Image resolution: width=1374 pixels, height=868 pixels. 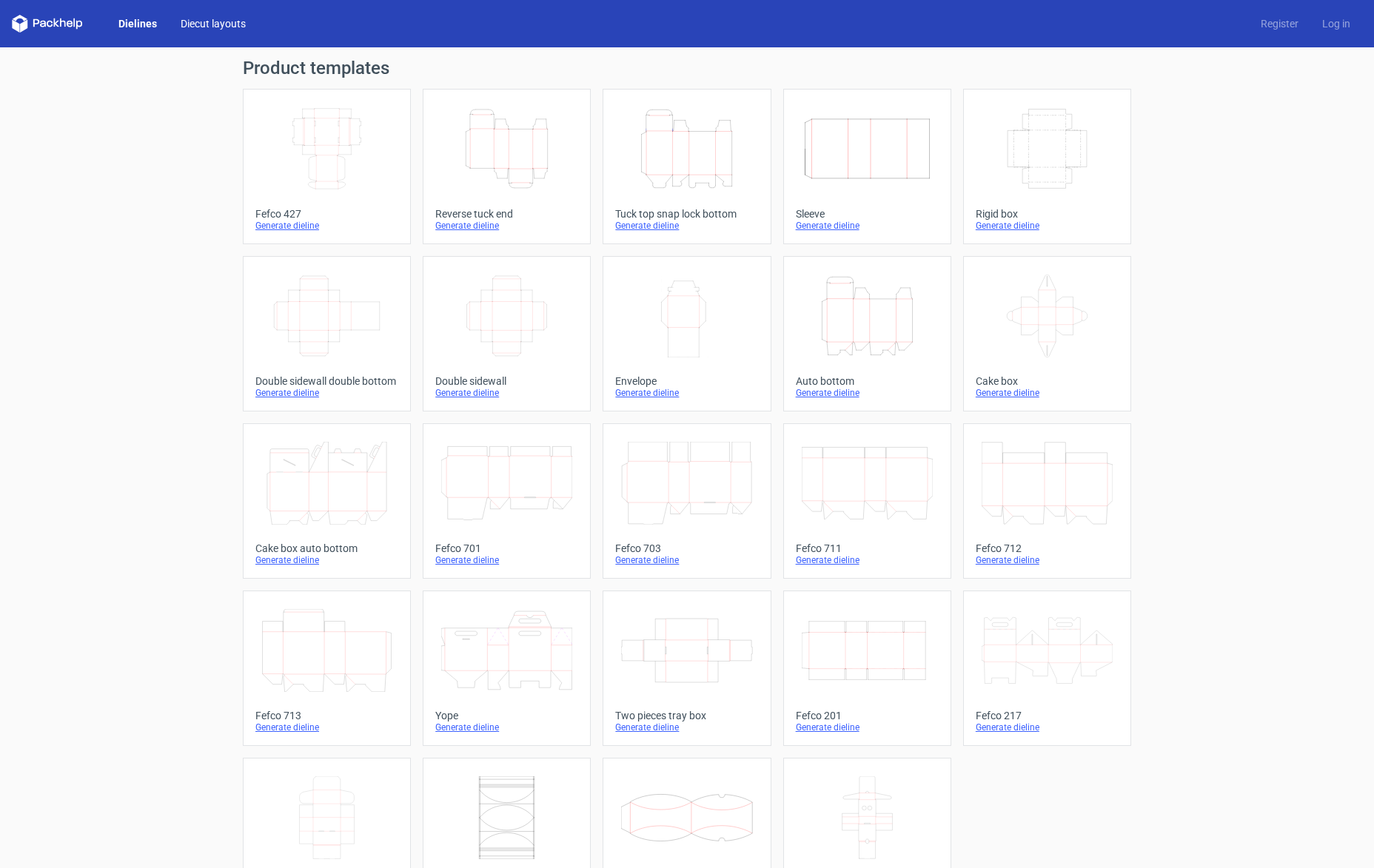 What do you see at coordinates (326, 214) in the screenshot?
I see `div: Fefco 427` at bounding box center [326, 214].